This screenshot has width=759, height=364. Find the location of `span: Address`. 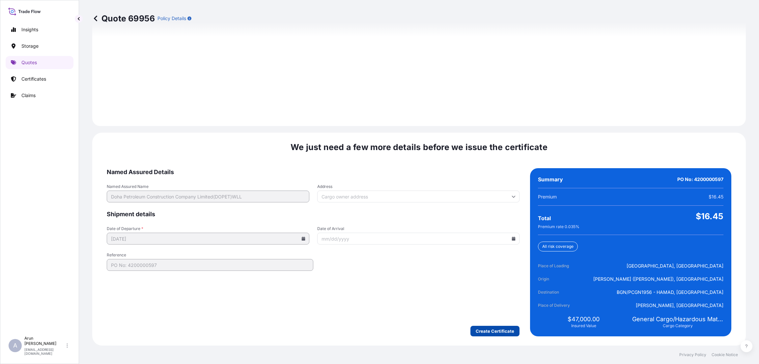

span: Address is located at coordinates (418, 187).